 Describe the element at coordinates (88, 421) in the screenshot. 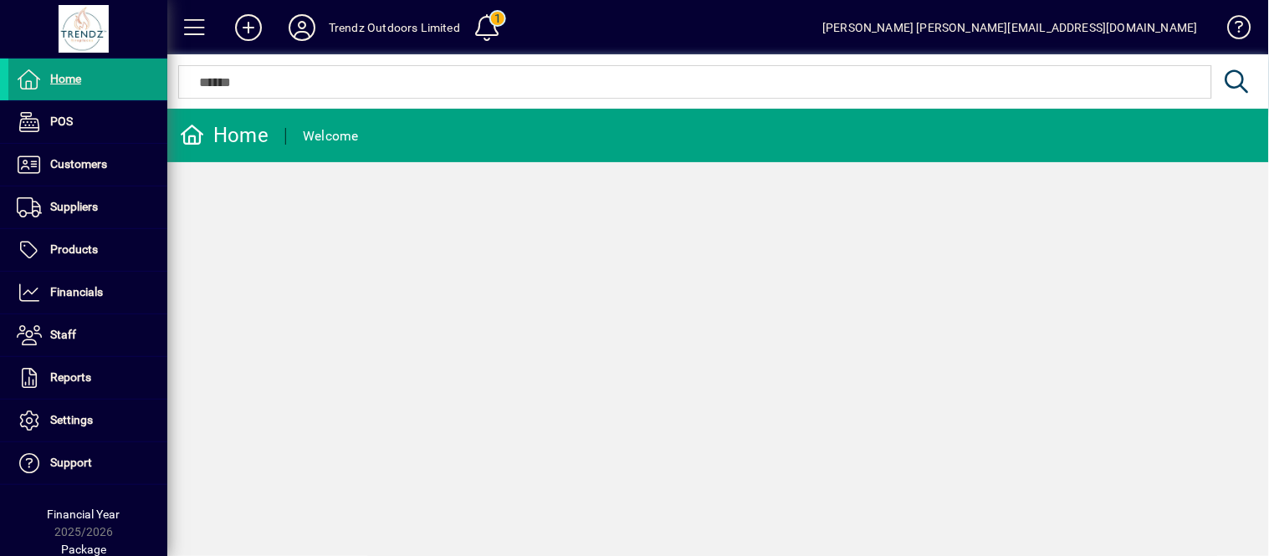

I see `a: Settings` at that location.